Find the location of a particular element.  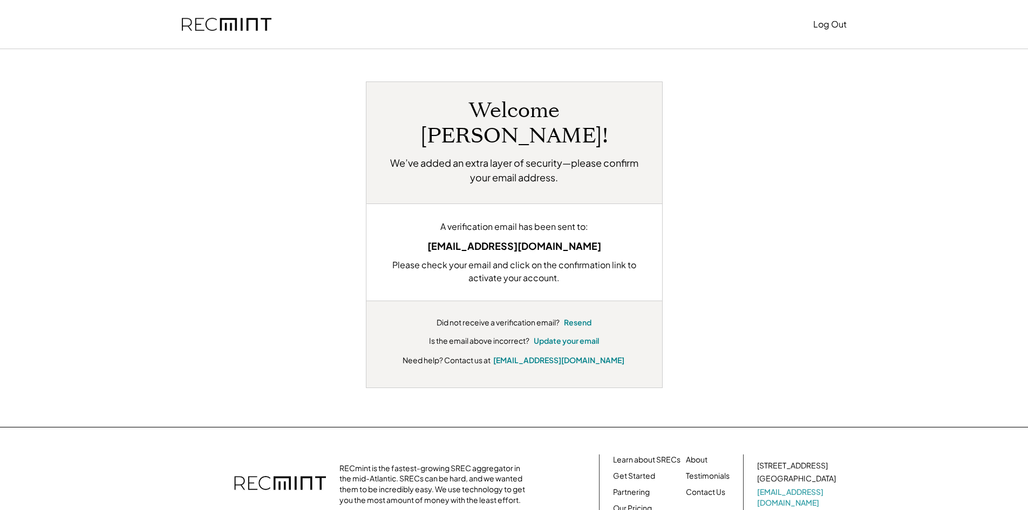

div: Did not receive a verification email? is located at coordinates (498, 323).